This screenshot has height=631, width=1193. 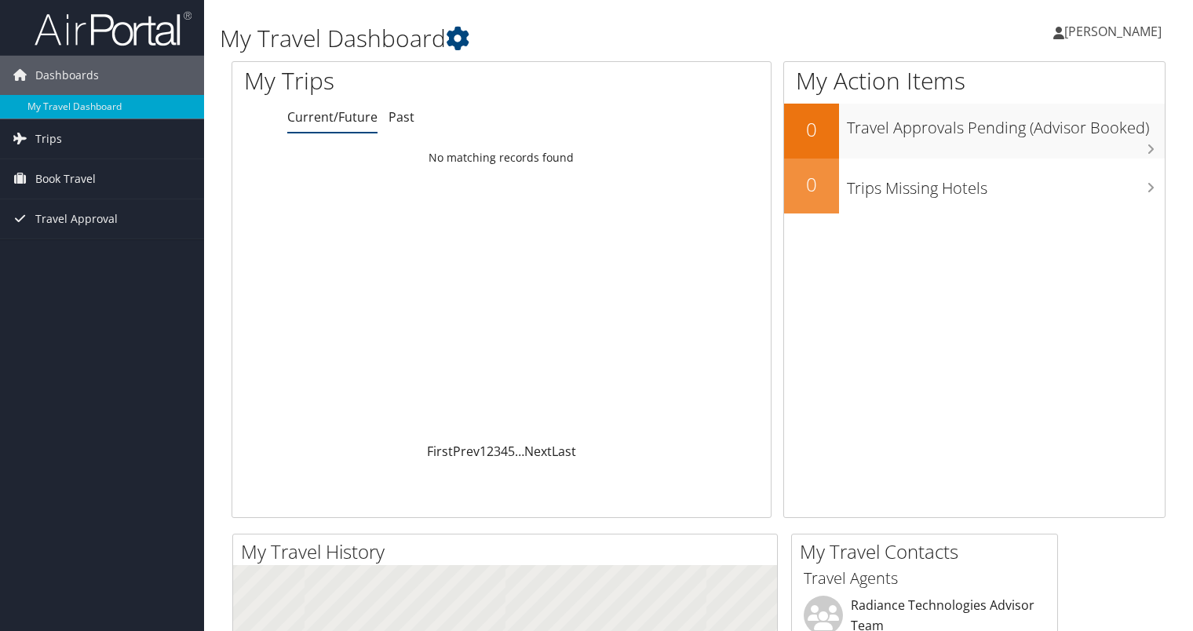 I want to click on a: 0Trips Missing Hotels, so click(x=974, y=186).